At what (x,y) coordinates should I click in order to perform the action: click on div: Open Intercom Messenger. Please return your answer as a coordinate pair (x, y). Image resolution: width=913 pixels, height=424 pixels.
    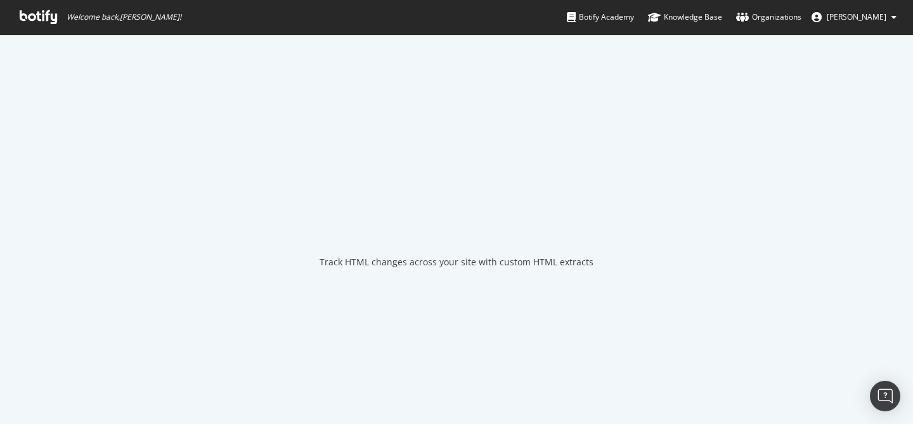
    Looking at the image, I should click on (885, 396).